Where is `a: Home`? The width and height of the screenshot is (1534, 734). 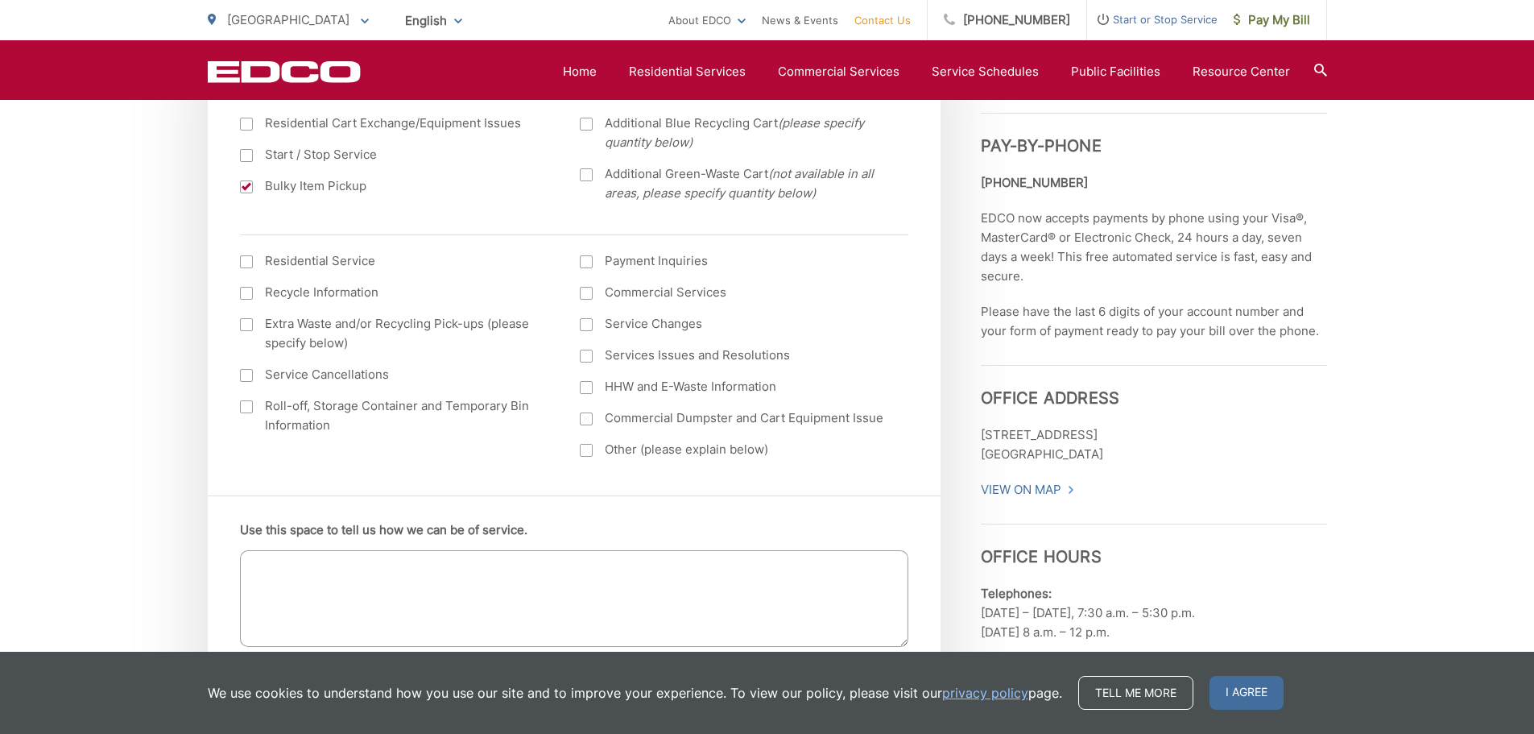 a: Home is located at coordinates (580, 72).